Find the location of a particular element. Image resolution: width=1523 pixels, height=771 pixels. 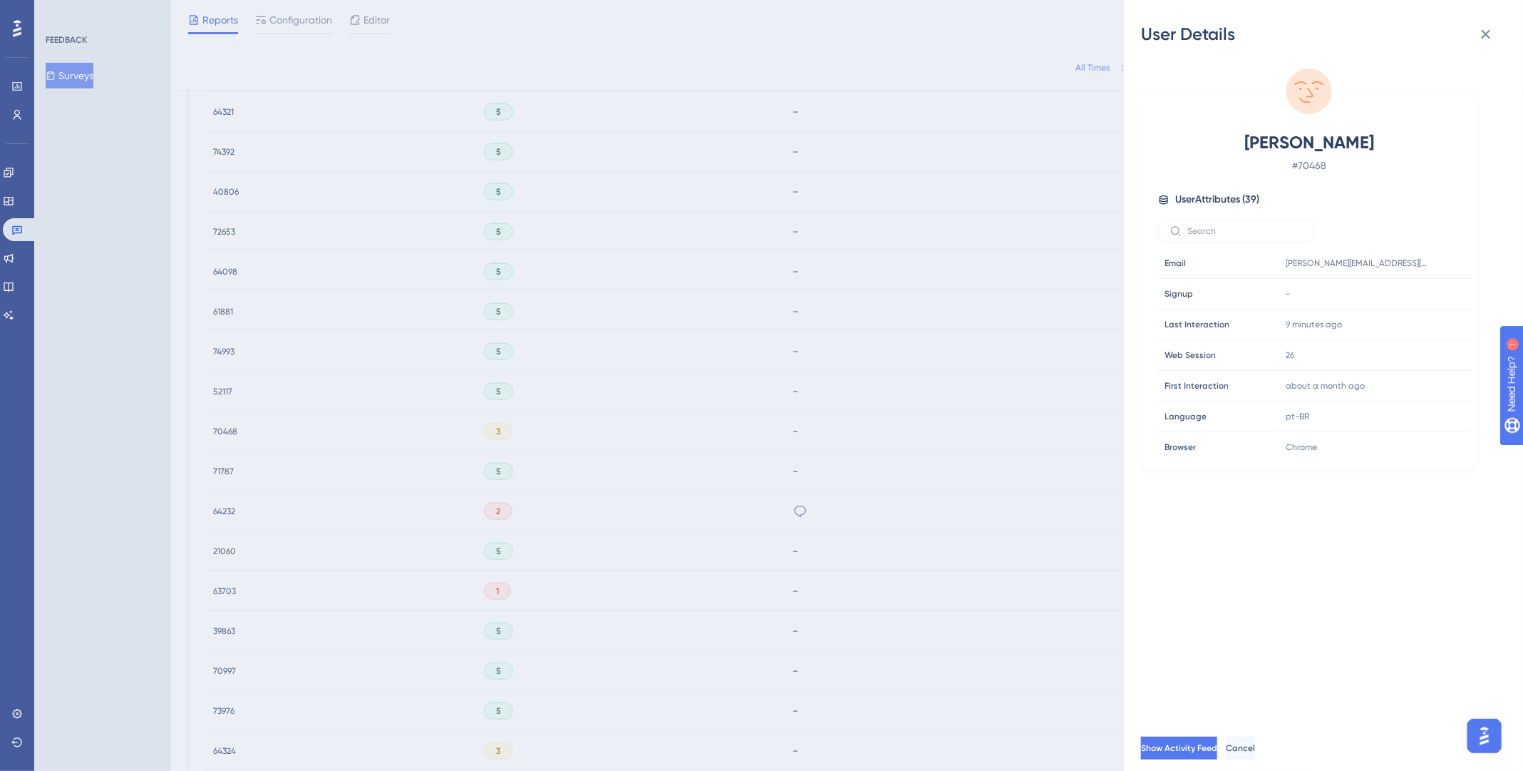

span: Language is located at coordinates (1185, 416).